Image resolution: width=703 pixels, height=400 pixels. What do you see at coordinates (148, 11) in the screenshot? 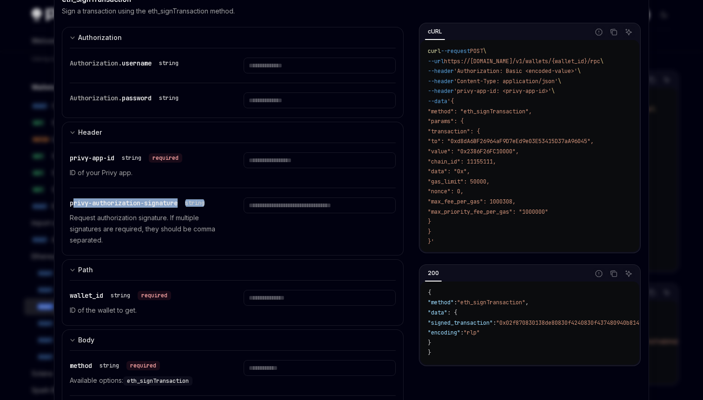
I see `p: Sign a transaction using the eth_signTransaction method.` at bounding box center [148, 11].